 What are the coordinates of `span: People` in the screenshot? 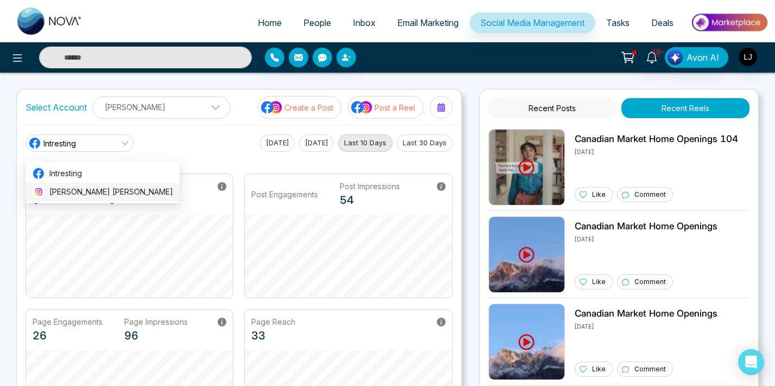 It's located at (317, 23).